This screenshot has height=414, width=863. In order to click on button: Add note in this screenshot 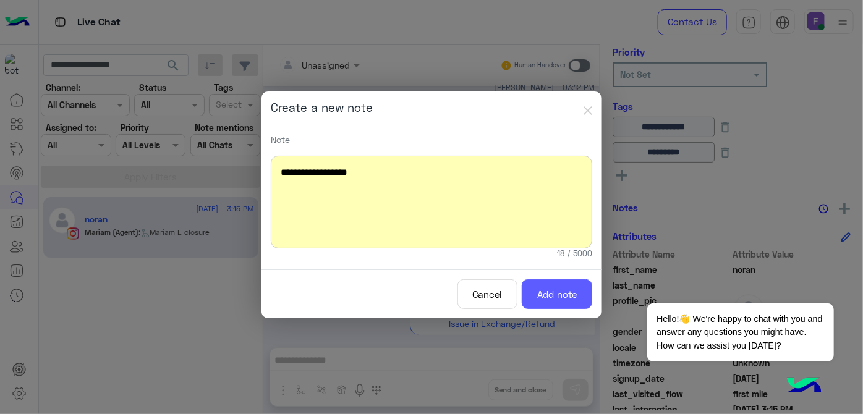, I will do `click(557, 294)`.